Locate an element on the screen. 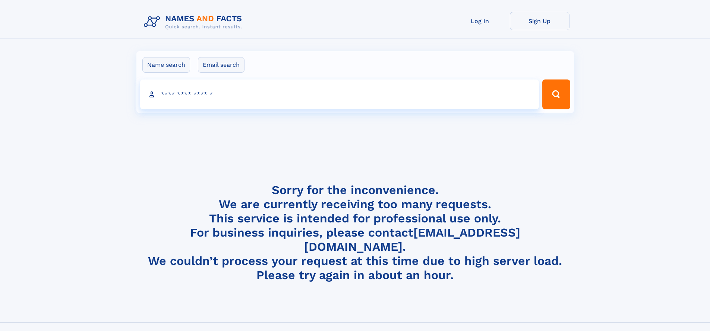  label: Name search is located at coordinates (166, 65).